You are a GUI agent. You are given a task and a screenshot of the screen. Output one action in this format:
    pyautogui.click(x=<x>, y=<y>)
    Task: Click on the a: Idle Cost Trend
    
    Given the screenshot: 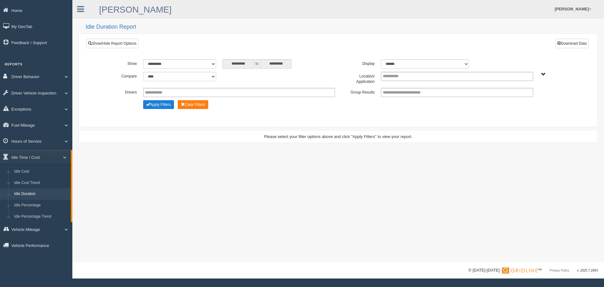 What is the action you would take?
    pyautogui.click(x=41, y=183)
    